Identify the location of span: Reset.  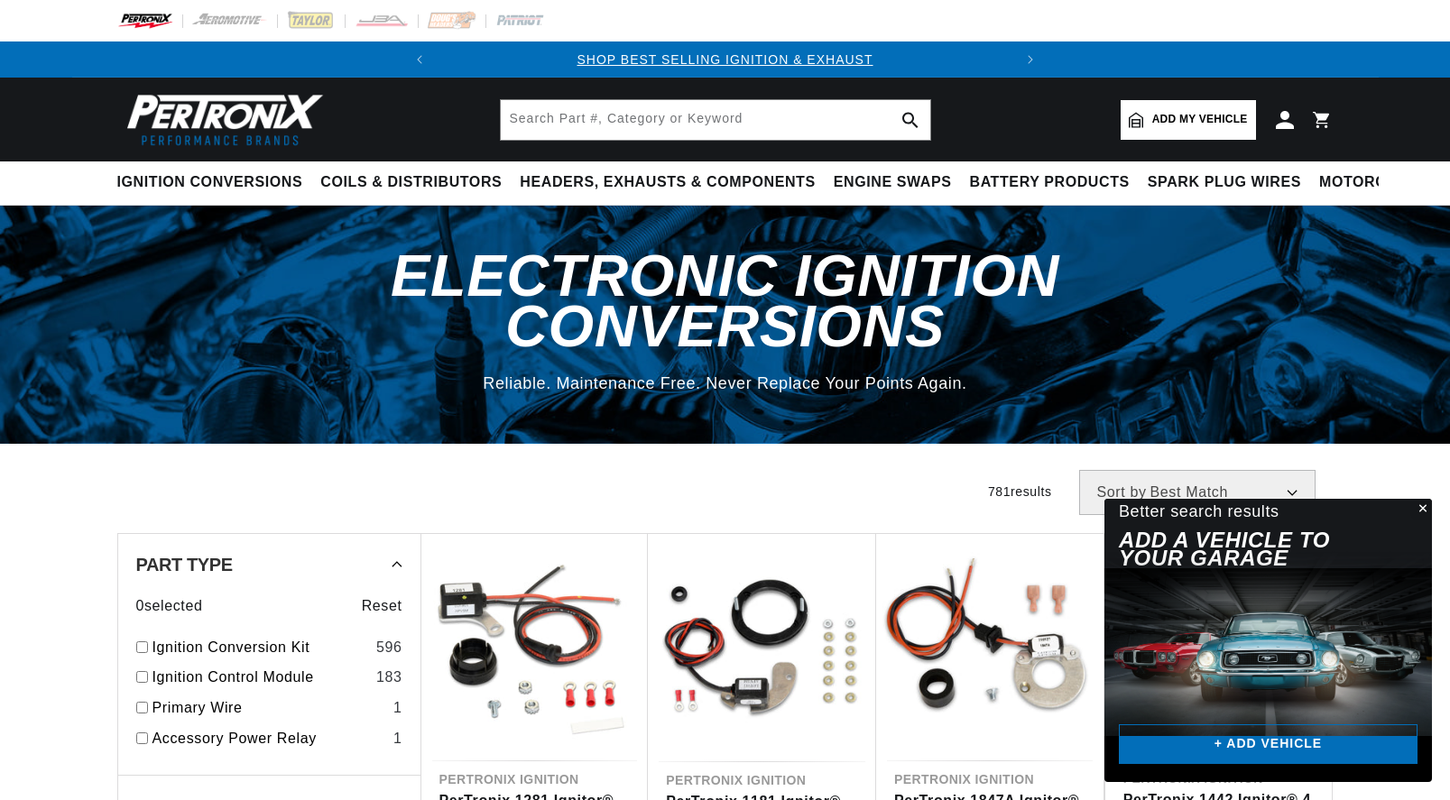
(382, 606).